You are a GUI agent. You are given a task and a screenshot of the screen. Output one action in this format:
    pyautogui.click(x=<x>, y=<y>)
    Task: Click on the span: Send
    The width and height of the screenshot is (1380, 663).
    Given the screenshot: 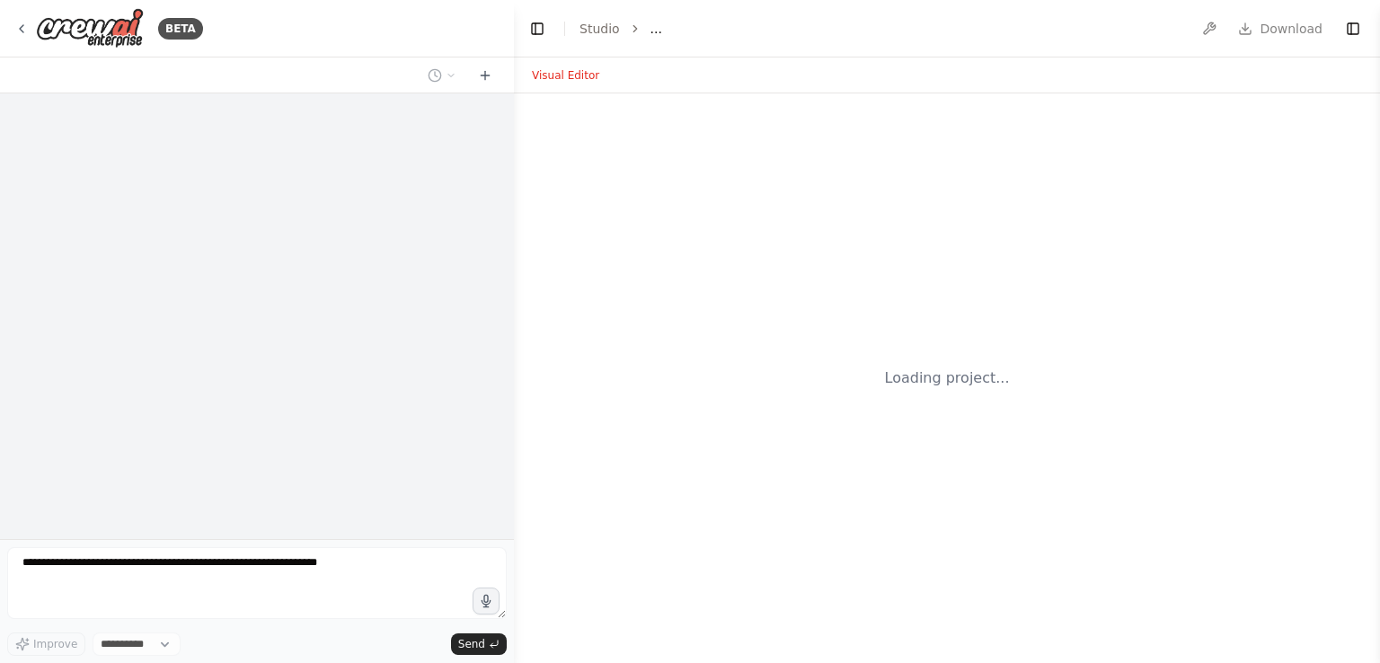 What is the action you would take?
    pyautogui.click(x=472, y=644)
    